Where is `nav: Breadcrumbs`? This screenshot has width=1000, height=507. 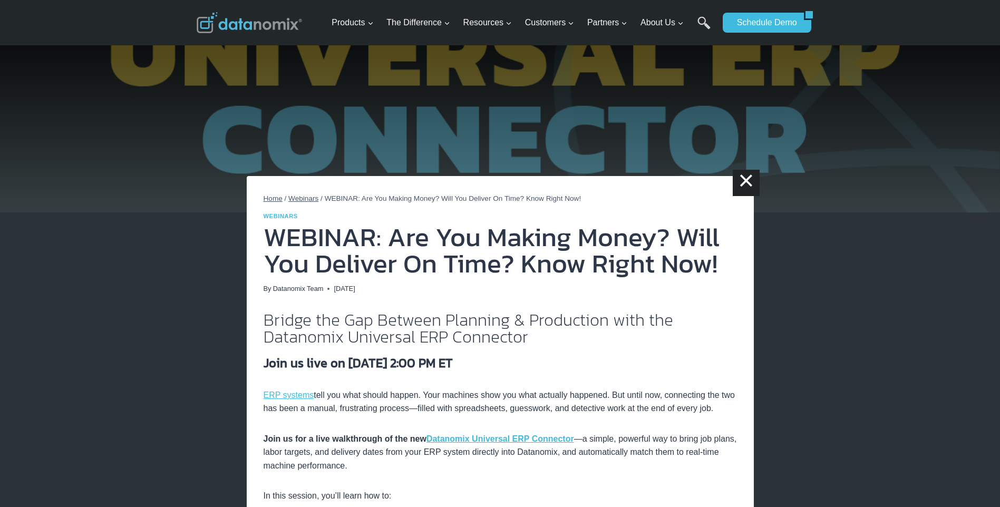
nav: Breadcrumbs is located at coordinates (500, 199).